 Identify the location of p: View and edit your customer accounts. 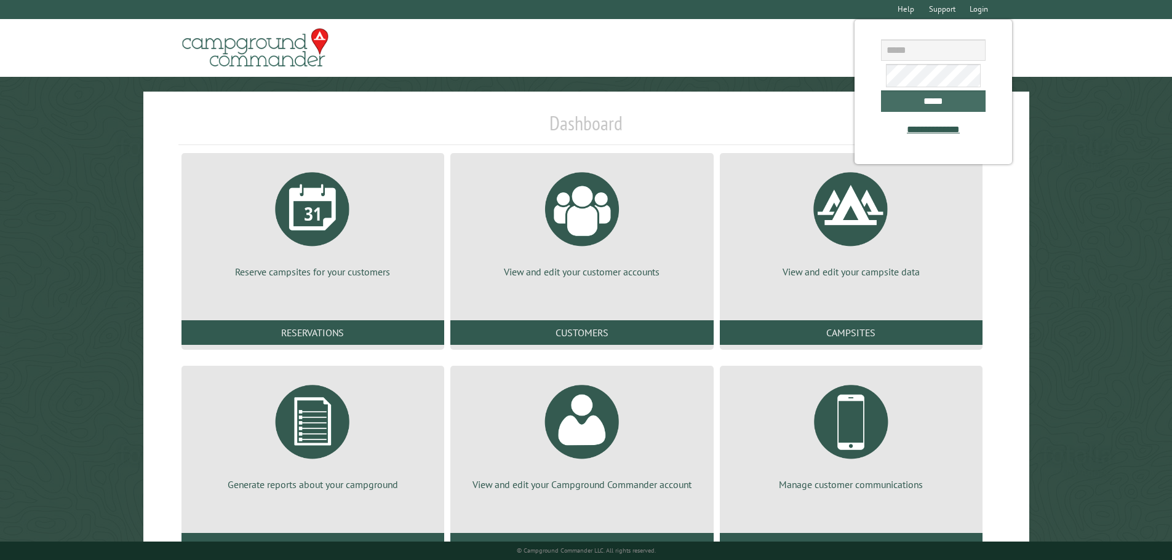
(581, 272).